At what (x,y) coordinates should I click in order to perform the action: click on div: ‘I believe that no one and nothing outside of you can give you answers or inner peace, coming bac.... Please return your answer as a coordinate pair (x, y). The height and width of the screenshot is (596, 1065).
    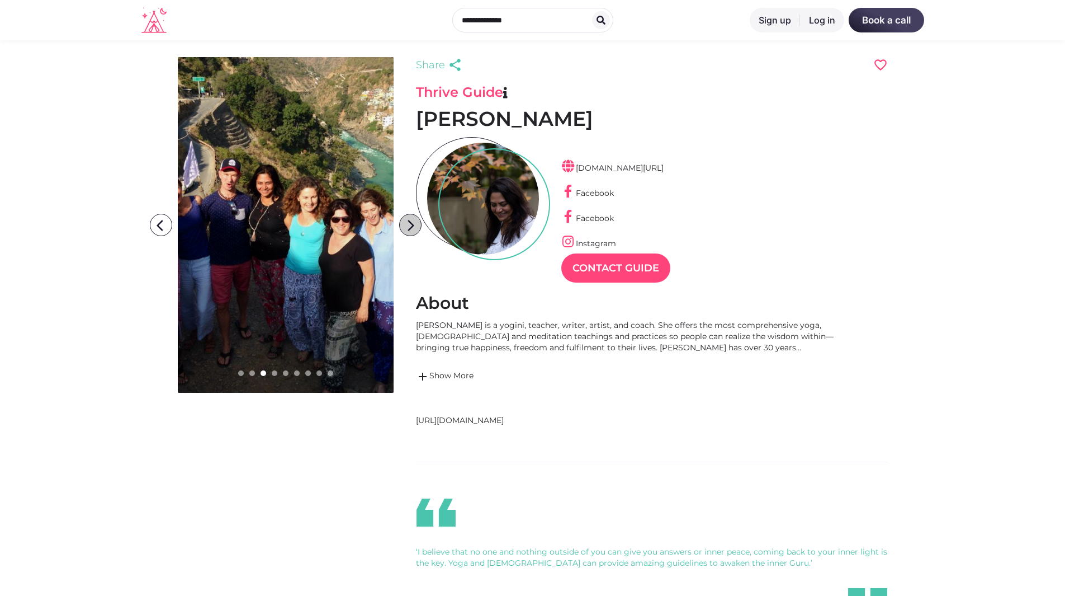
    Looking at the image, I should click on (652, 557).